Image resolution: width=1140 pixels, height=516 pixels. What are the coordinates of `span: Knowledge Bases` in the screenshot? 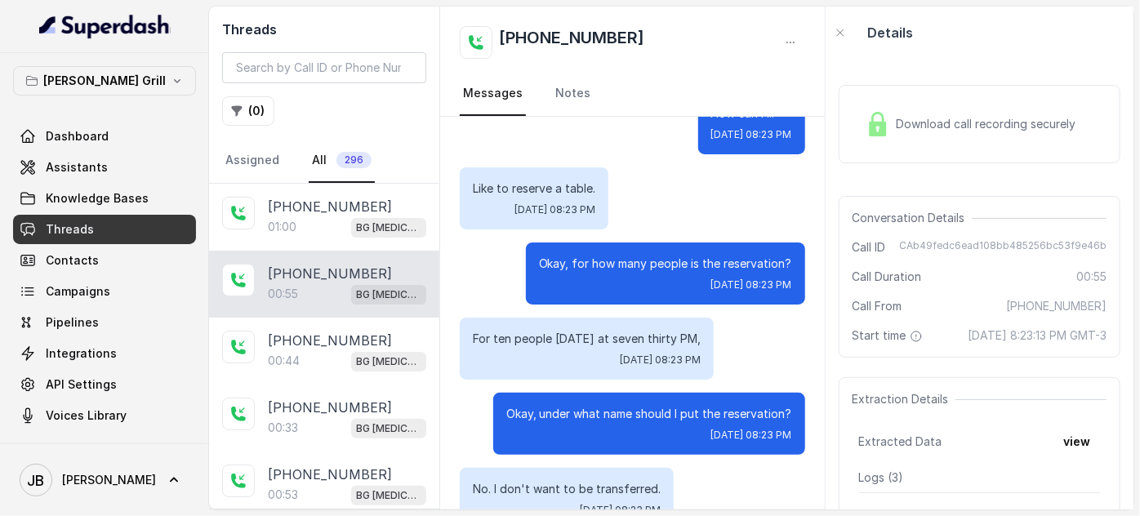 It's located at (97, 198).